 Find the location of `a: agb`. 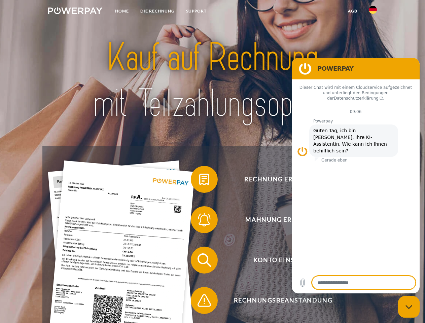

a: agb is located at coordinates (352, 11).